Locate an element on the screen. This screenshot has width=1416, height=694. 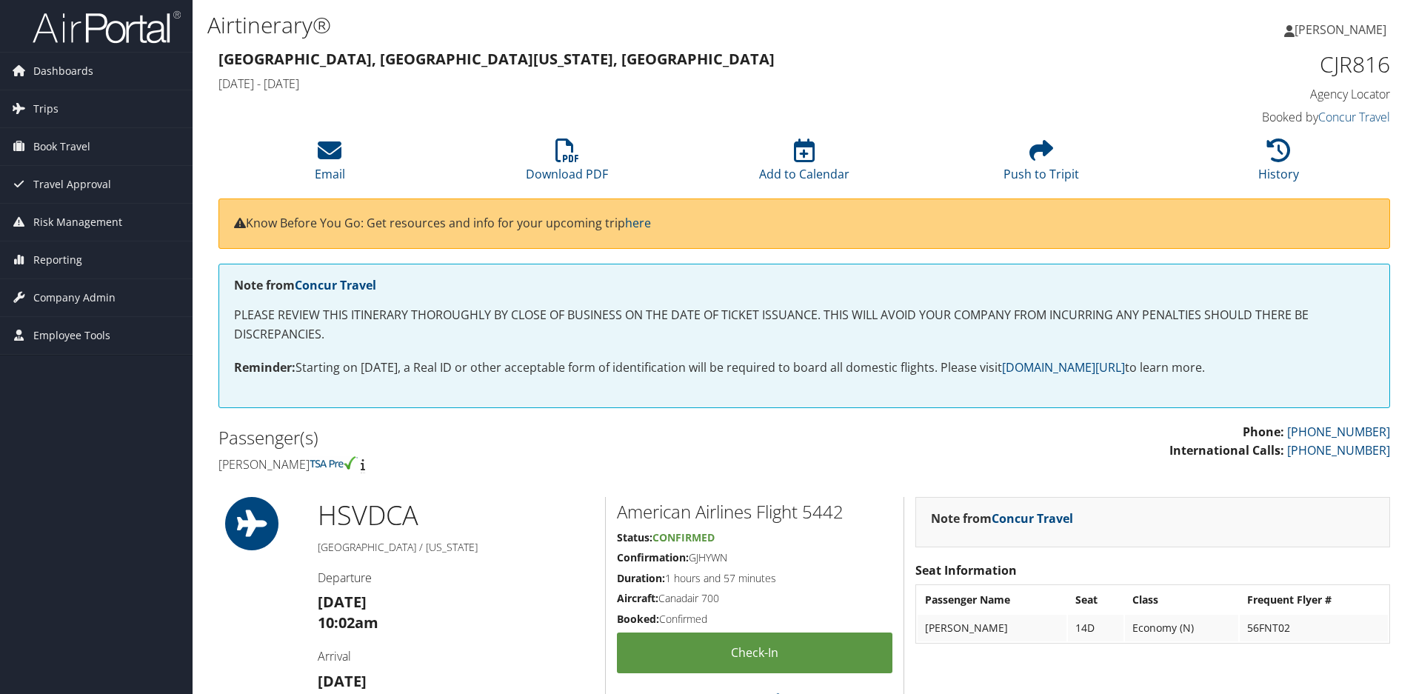
strong: Seat Information is located at coordinates (966, 570).